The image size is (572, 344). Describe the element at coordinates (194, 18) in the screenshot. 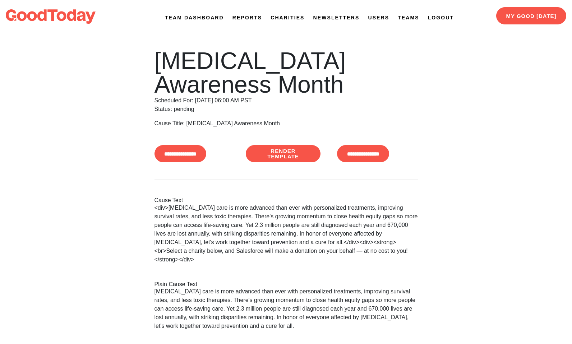

I see `a: Team Dashboard` at that location.